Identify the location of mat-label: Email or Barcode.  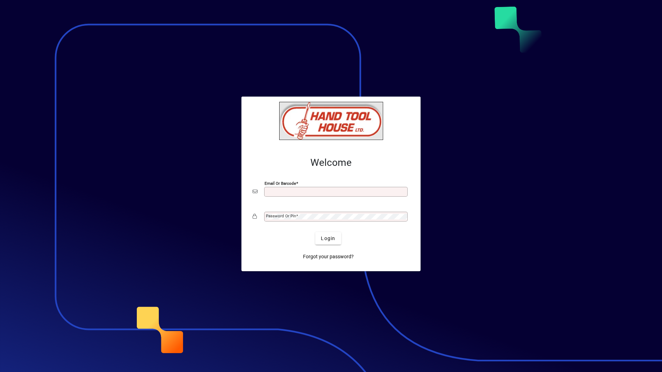
(280, 183).